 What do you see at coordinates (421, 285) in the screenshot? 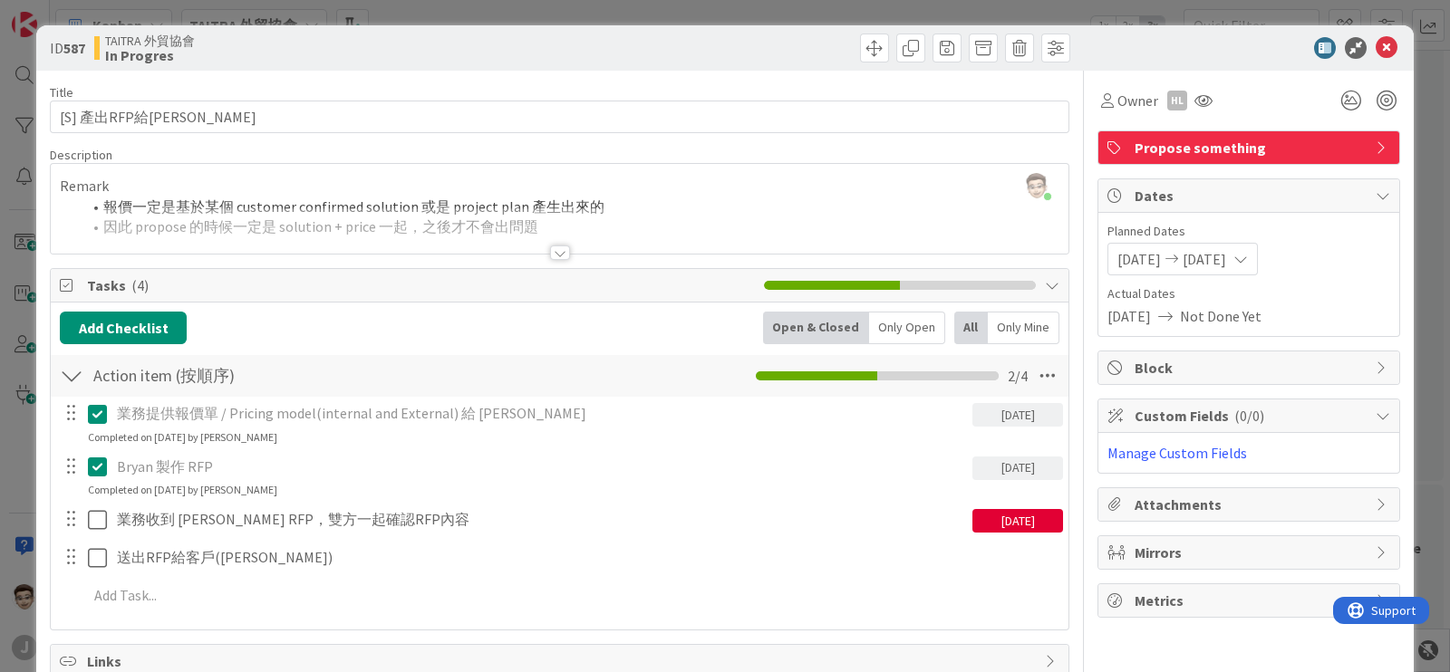
I see `span: Tasks` at bounding box center [421, 285].